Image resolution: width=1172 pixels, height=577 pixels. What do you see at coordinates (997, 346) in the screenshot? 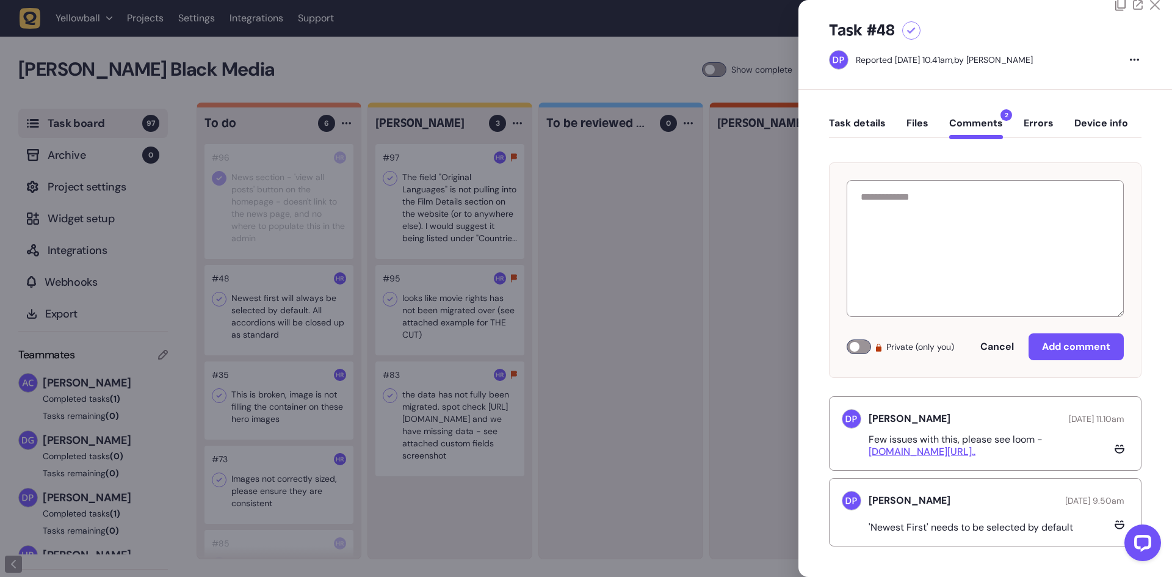
I see `span: Cancel` at bounding box center [997, 346].